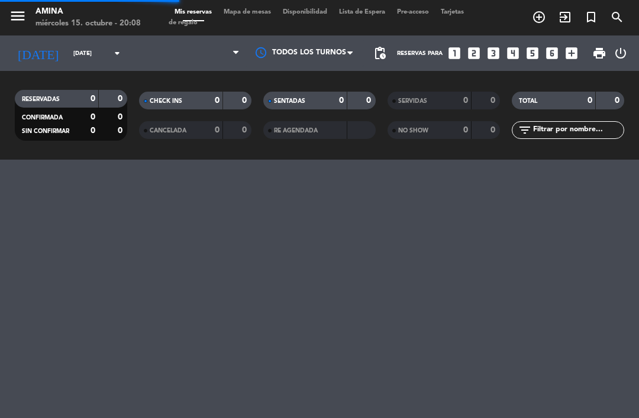 This screenshot has width=639, height=418. Describe the element at coordinates (413, 12) in the screenshot. I see `span: Pre-acceso` at that location.